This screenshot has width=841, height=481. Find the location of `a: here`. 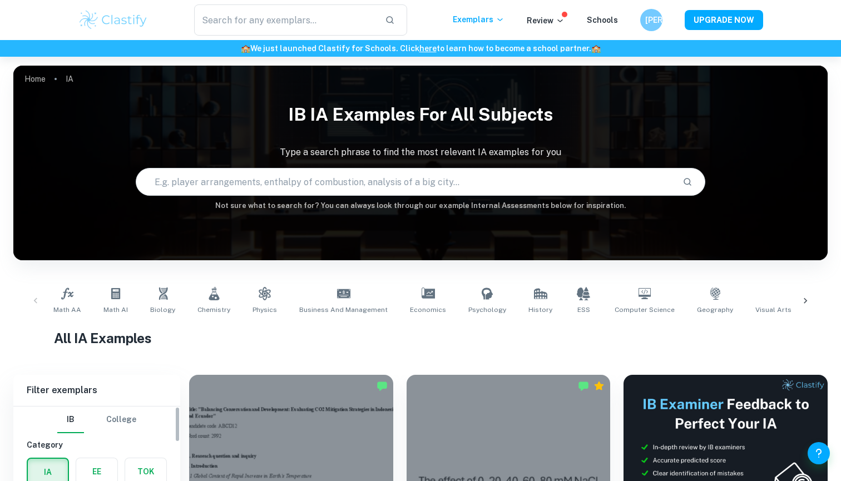

a: here is located at coordinates (428, 48).